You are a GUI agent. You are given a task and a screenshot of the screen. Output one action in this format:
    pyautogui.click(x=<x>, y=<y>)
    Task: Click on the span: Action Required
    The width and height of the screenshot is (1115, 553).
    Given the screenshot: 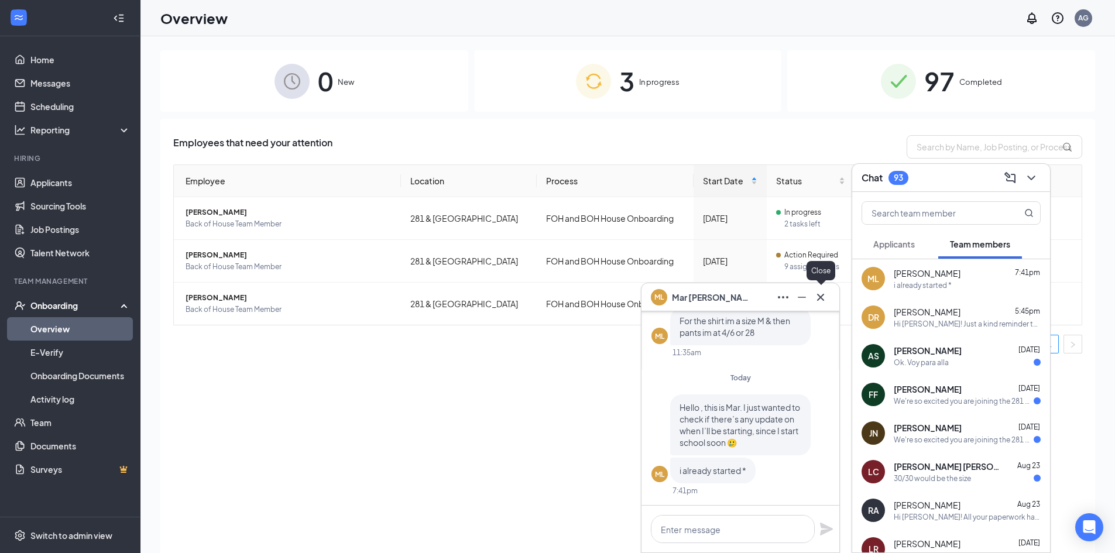 What is the action you would take?
    pyautogui.click(x=811, y=255)
    